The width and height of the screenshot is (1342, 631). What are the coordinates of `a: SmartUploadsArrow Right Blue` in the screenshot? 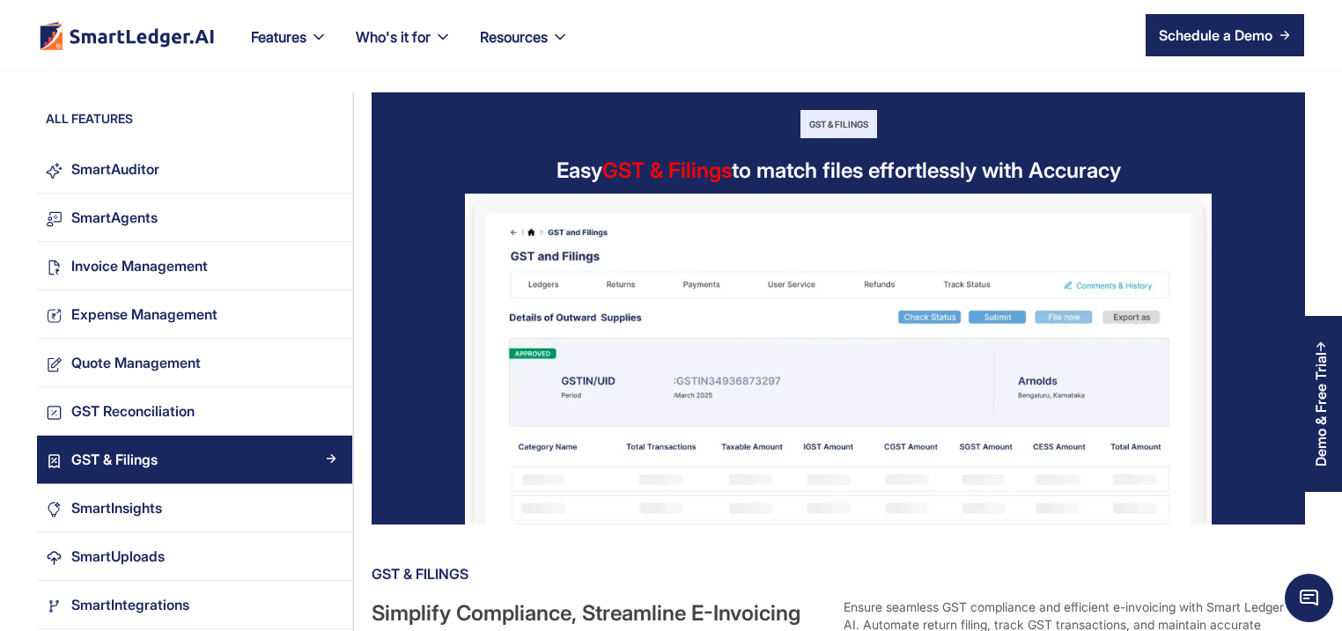 It's located at (195, 557).